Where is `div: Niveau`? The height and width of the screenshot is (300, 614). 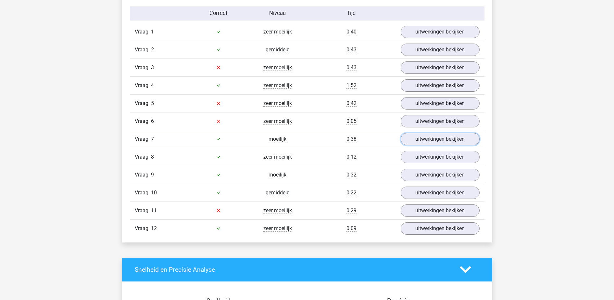 div: Niveau is located at coordinates (278, 13).